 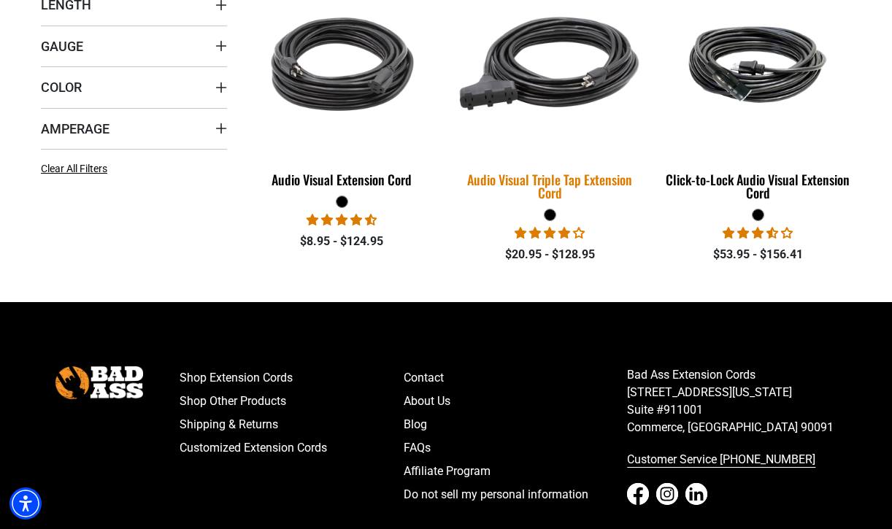 I want to click on a: Shop Extension Cords, so click(x=291, y=378).